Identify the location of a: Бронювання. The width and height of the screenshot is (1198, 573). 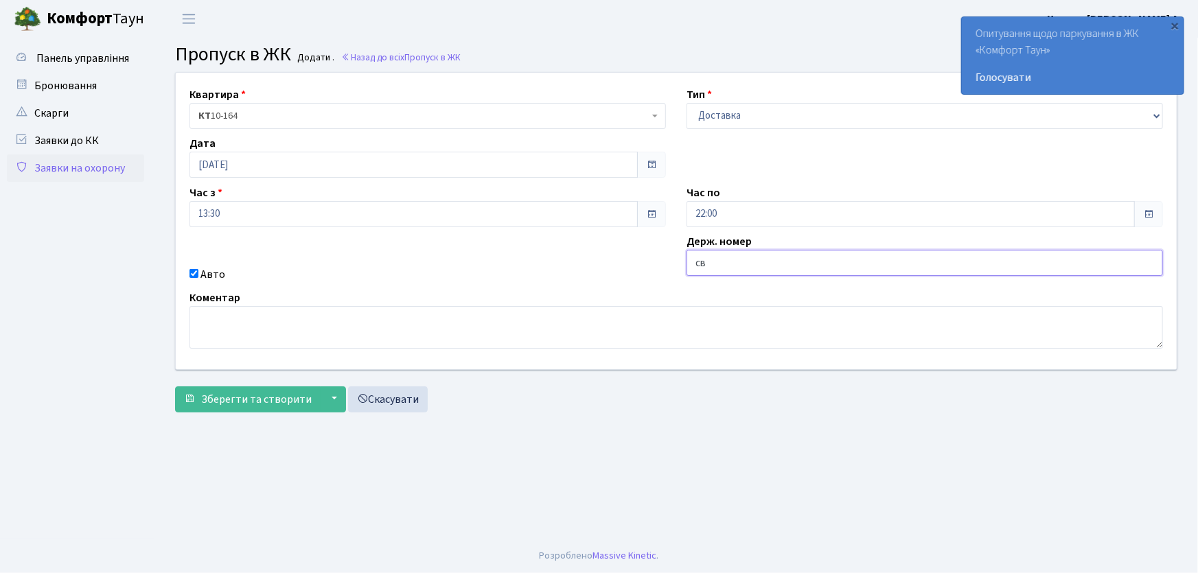
(76, 86).